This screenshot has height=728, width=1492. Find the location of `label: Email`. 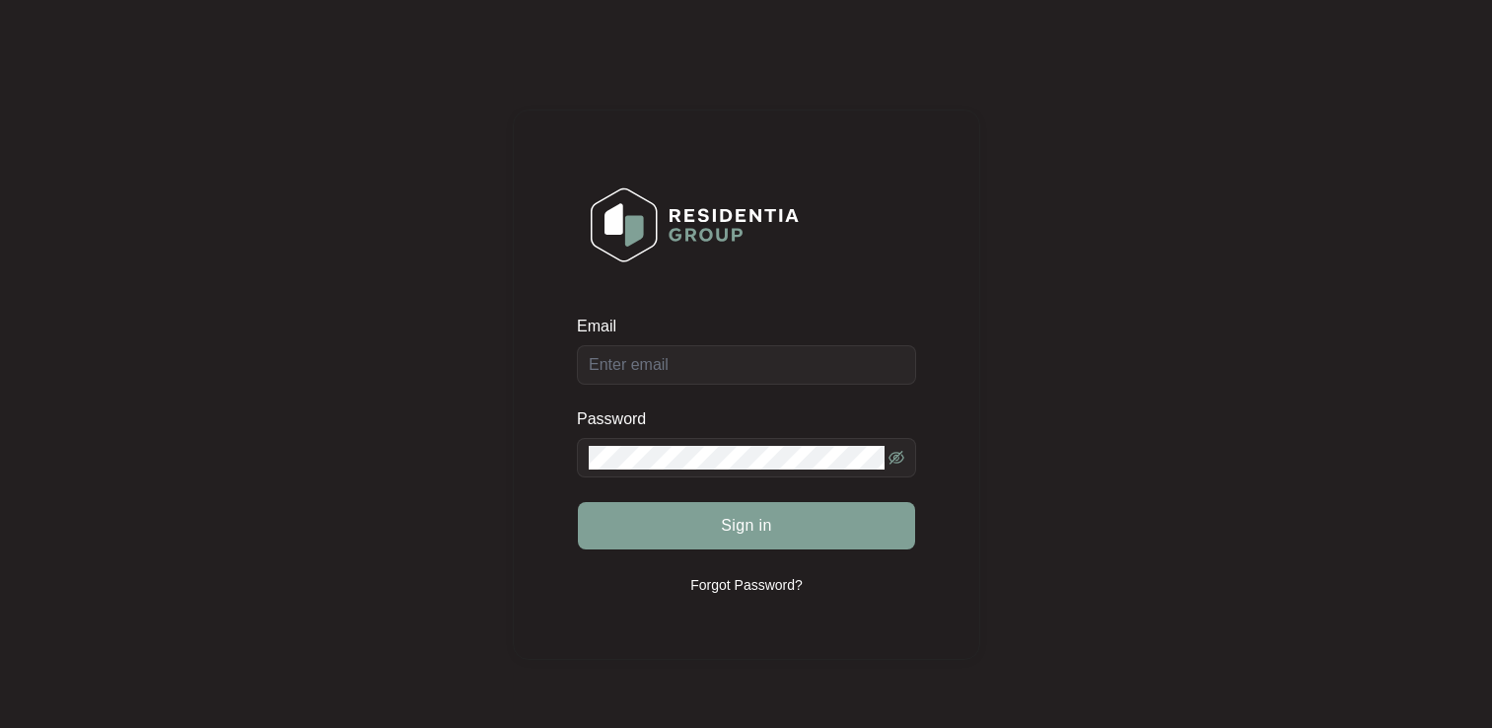

label: Email is located at coordinates (603, 326).